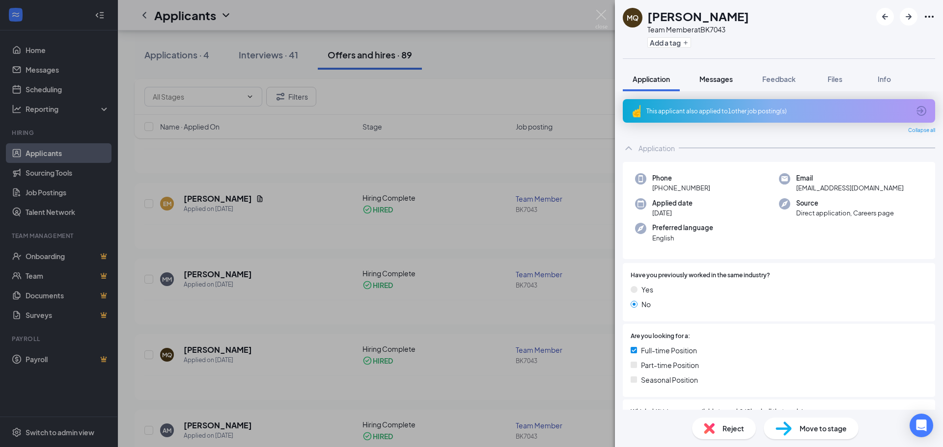  What do you see at coordinates (885, 17) in the screenshot?
I see `button: ArrowLeftNew` at bounding box center [885, 17].